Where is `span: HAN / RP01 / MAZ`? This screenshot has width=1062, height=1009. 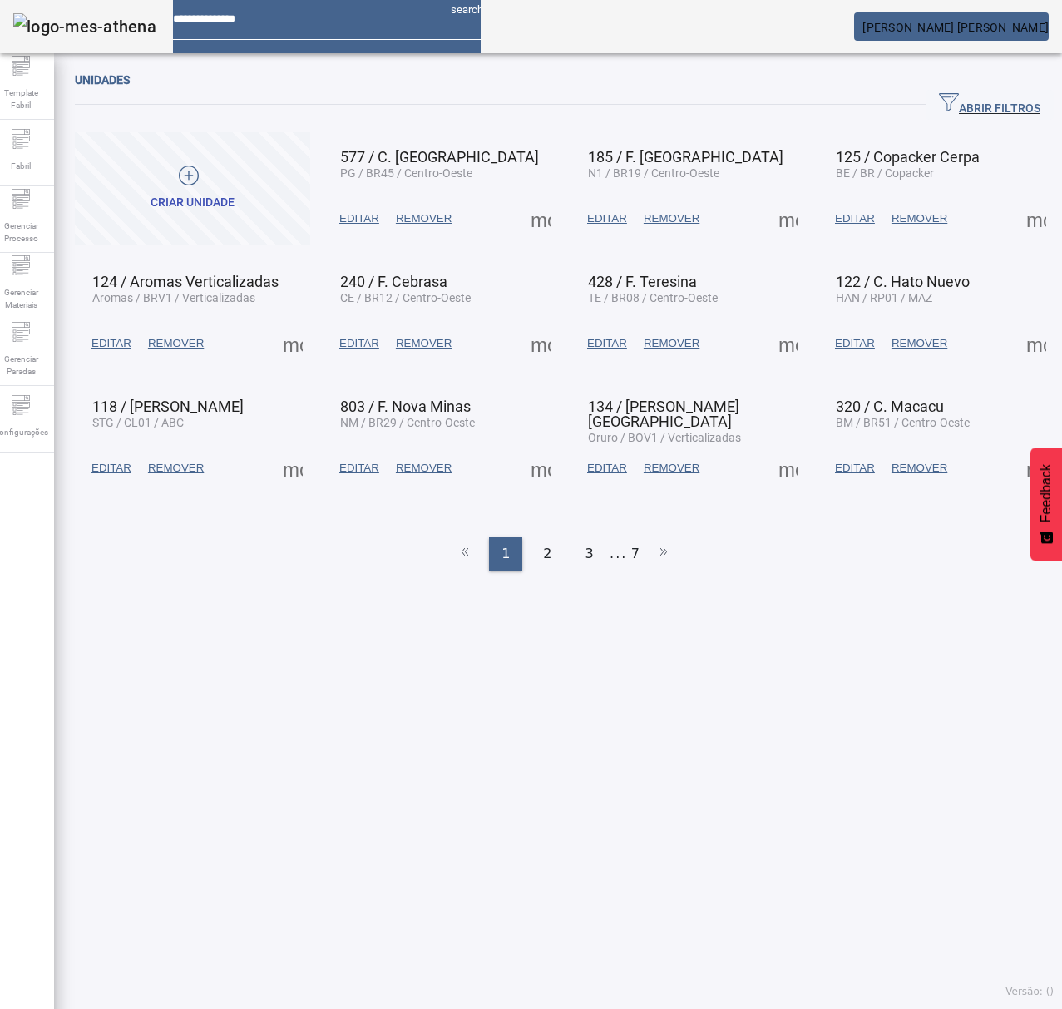
span: HAN / RP01 / MAZ is located at coordinates (884, 298).